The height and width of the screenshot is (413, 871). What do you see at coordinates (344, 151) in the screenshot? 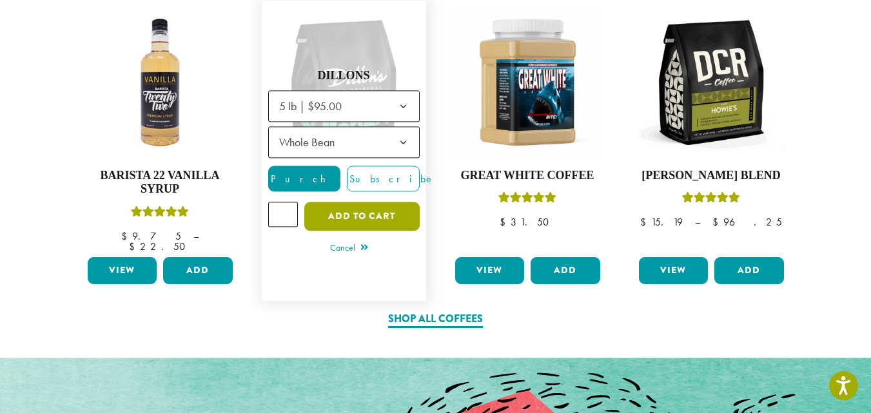
I see `a: Rated 5.00 out of 5` at bounding box center [344, 151].